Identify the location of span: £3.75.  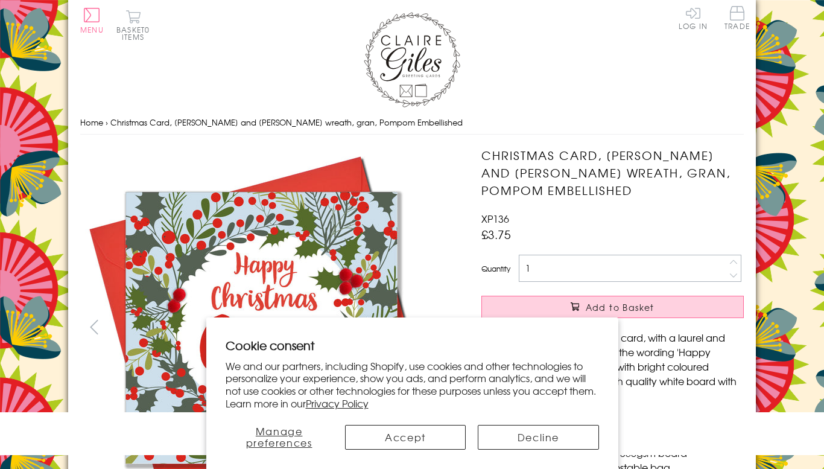
(496, 234).